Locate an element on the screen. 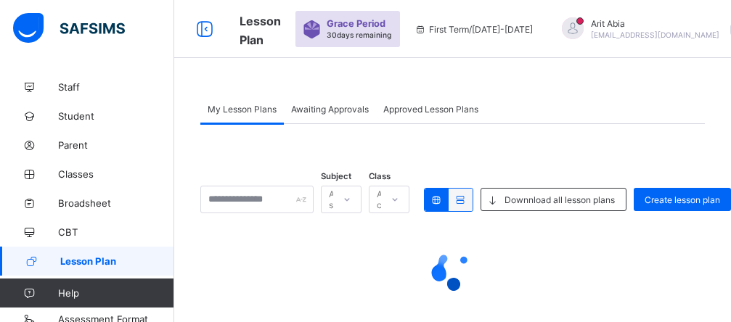 This screenshot has width=731, height=322. span: session/term information is located at coordinates (473, 29).